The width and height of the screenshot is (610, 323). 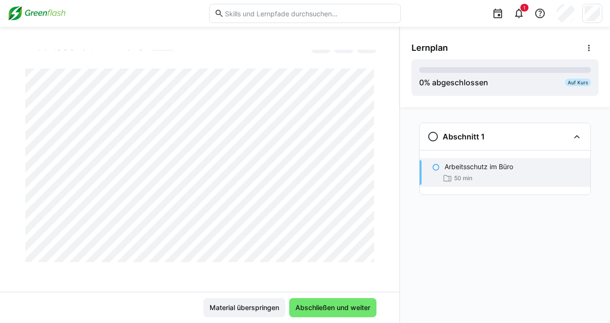 What do you see at coordinates (577, 82) in the screenshot?
I see `div: Auf Kurs` at bounding box center [577, 82].